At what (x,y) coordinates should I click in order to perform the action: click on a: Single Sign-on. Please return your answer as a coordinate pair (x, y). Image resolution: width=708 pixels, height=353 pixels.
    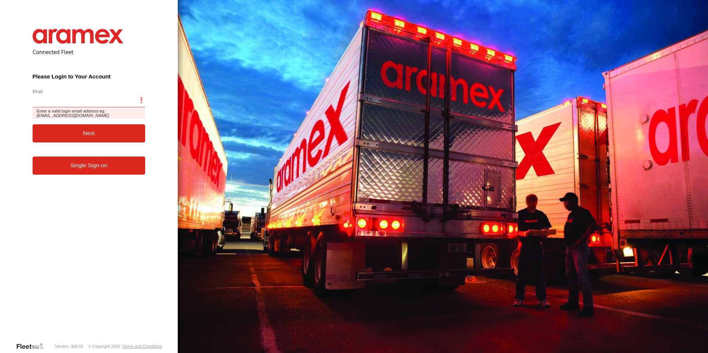
    Looking at the image, I should click on (89, 166).